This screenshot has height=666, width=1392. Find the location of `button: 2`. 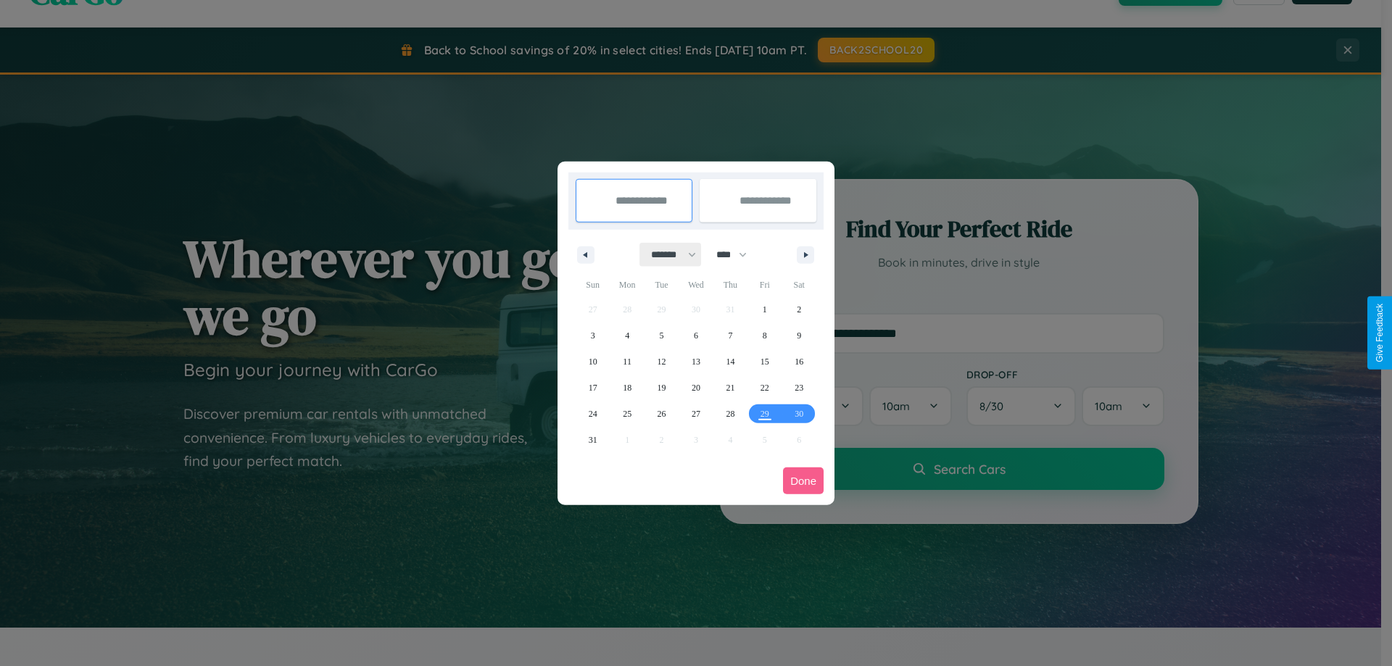

button: 2 is located at coordinates (799, 310).